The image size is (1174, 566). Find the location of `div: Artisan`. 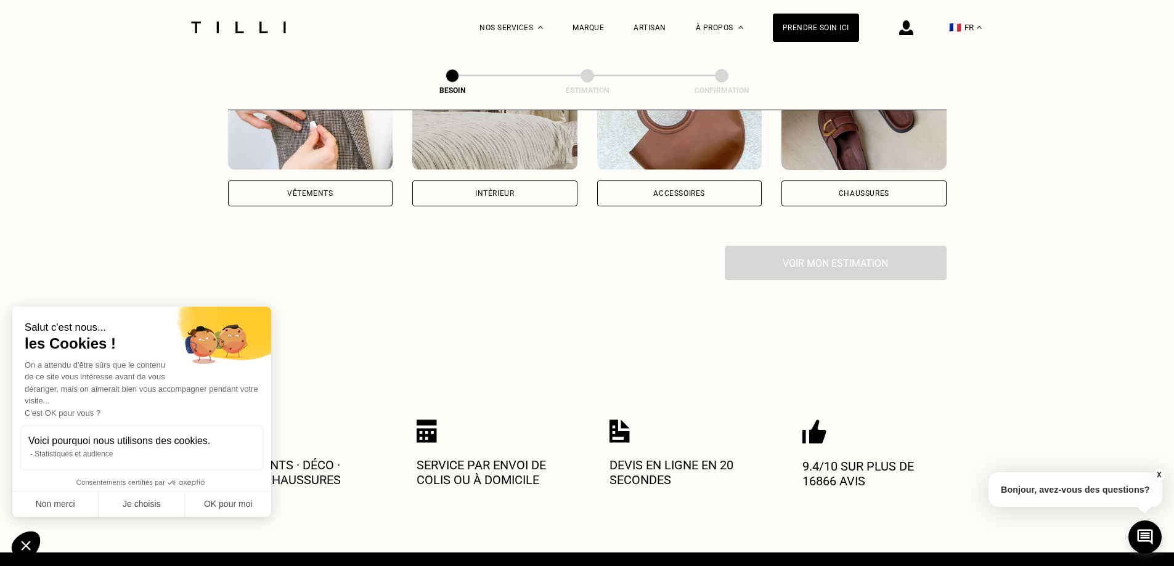

div: Artisan is located at coordinates (650, 28).